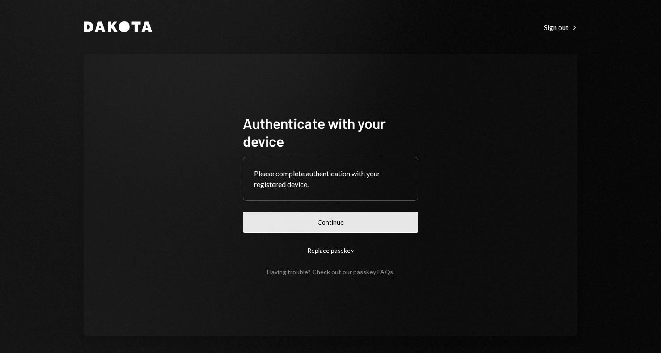 This screenshot has width=661, height=353. What do you see at coordinates (330, 179) in the screenshot?
I see `div: Please complete authentication with your registered device.` at bounding box center [330, 179].